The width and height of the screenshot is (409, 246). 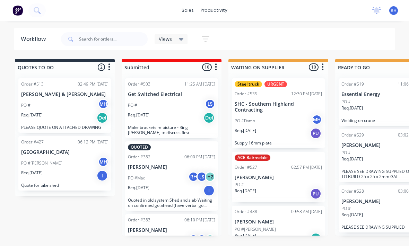 What do you see at coordinates (32, 84) in the screenshot?
I see `div: Order #513` at bounding box center [32, 84].